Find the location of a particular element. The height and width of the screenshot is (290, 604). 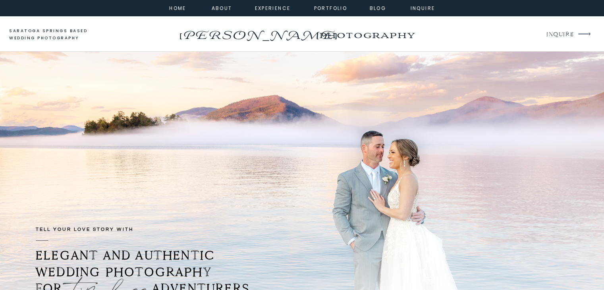

p: INQUIRE is located at coordinates (559, 35).